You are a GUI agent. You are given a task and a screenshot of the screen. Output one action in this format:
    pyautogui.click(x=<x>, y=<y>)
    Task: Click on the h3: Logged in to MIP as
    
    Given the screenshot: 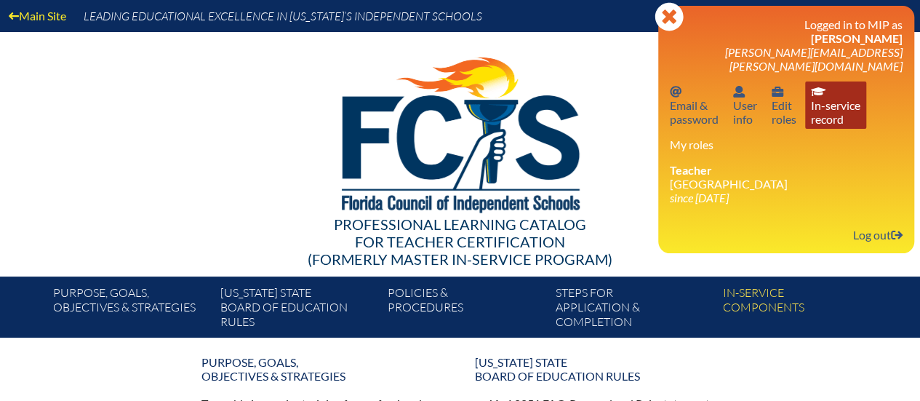 What is the action you would take?
    pyautogui.click(x=786, y=45)
    